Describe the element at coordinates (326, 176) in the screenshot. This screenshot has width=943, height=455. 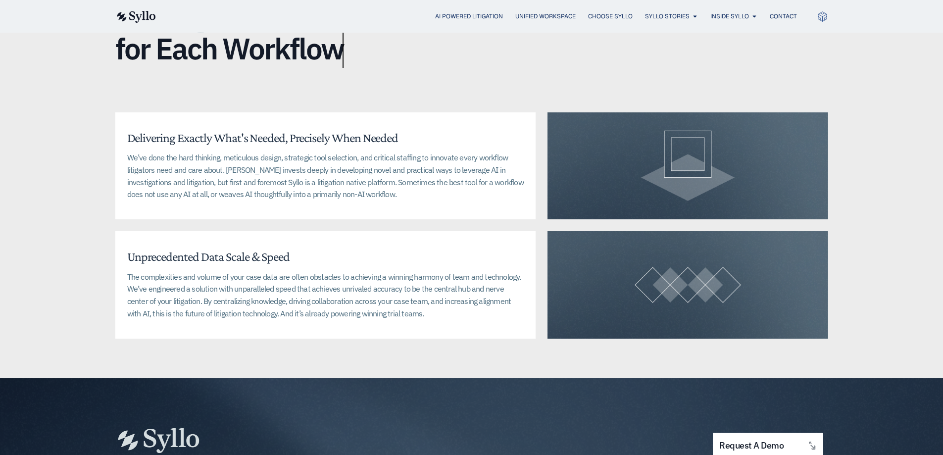
I see `p: We’ve done the hard thinking, meticulous design, strategic tool selection, and critical staffing ...` at that location.